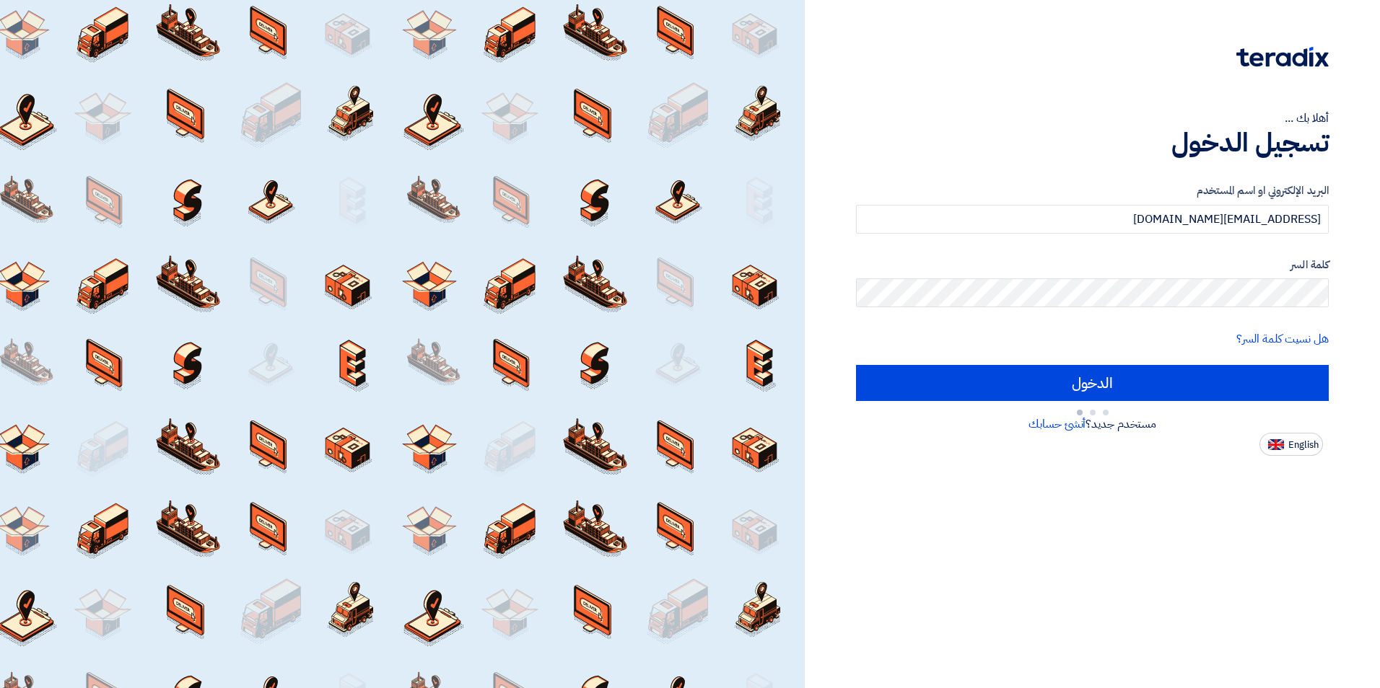 The height and width of the screenshot is (688, 1380). Describe the element at coordinates (1092, 383) in the screenshot. I see `input: الدخول` at that location.